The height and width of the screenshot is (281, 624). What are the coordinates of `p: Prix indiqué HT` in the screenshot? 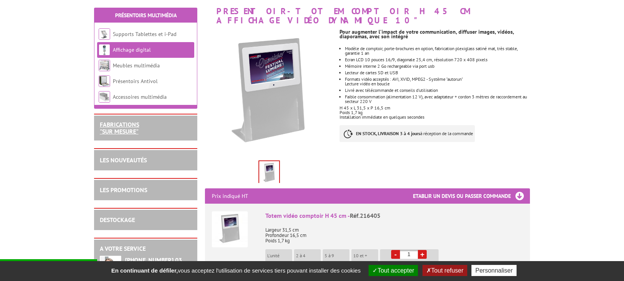 It's located at (230, 196).